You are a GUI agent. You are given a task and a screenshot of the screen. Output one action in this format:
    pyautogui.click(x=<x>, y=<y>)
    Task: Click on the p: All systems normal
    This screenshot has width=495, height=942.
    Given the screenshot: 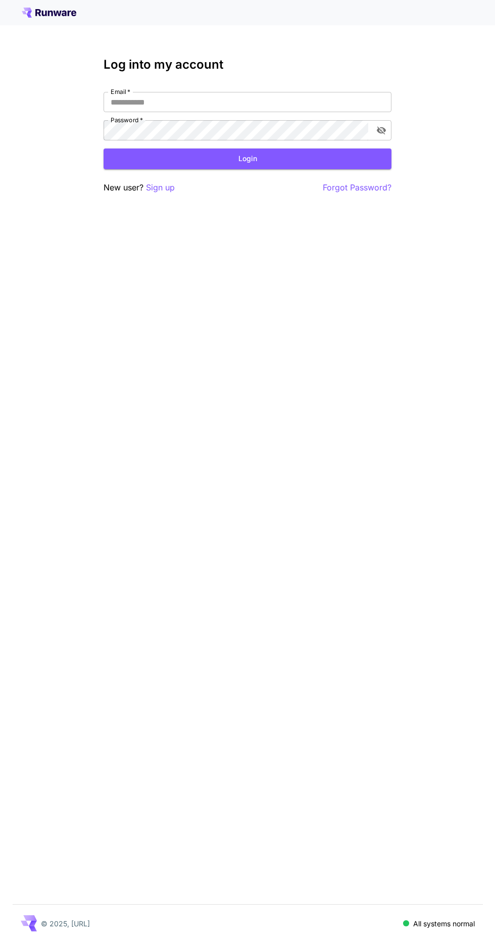 What is the action you would take?
    pyautogui.click(x=444, y=923)
    